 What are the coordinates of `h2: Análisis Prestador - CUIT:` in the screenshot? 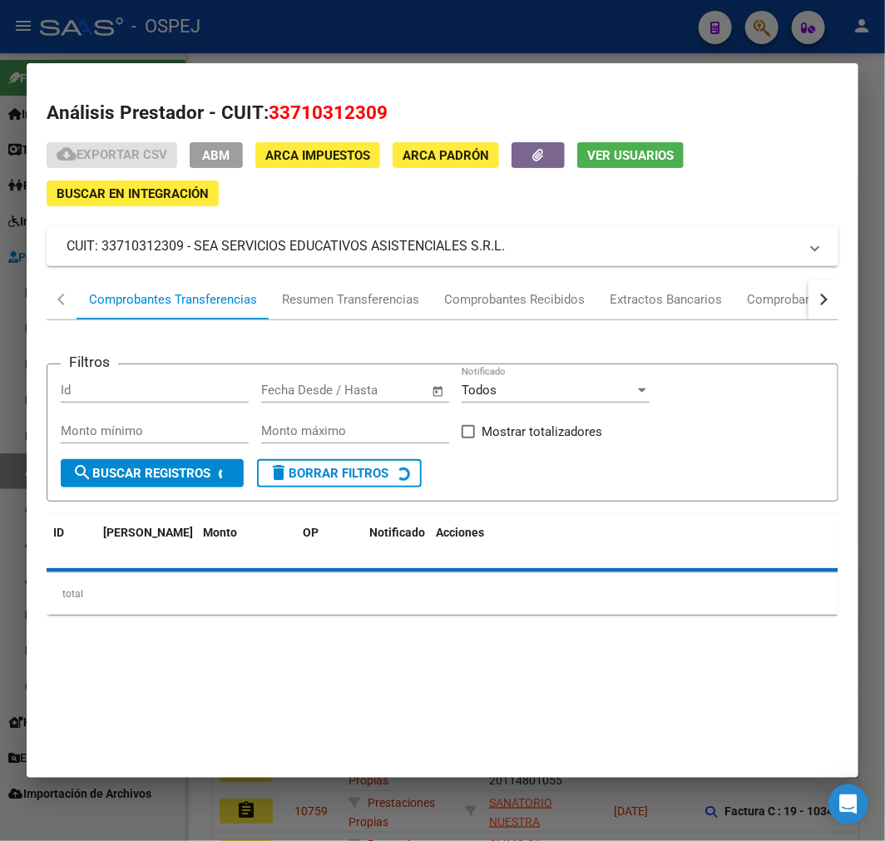 It's located at (442, 113).